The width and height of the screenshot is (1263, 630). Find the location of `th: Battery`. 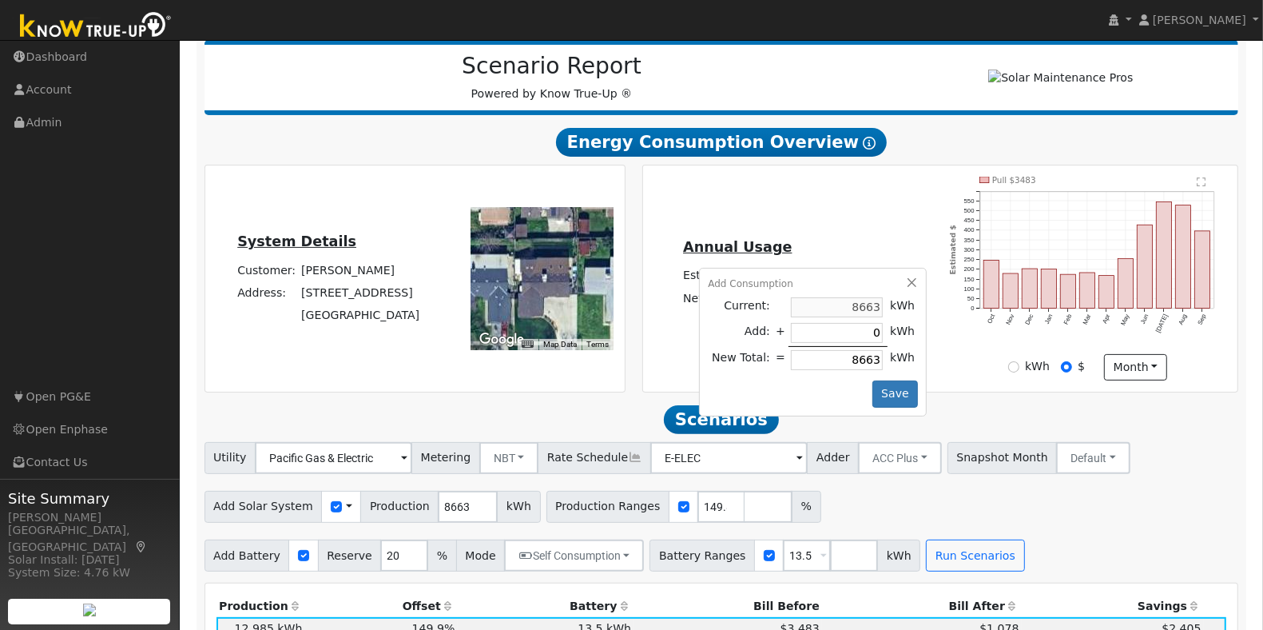

th: Battery is located at coordinates (546, 606).